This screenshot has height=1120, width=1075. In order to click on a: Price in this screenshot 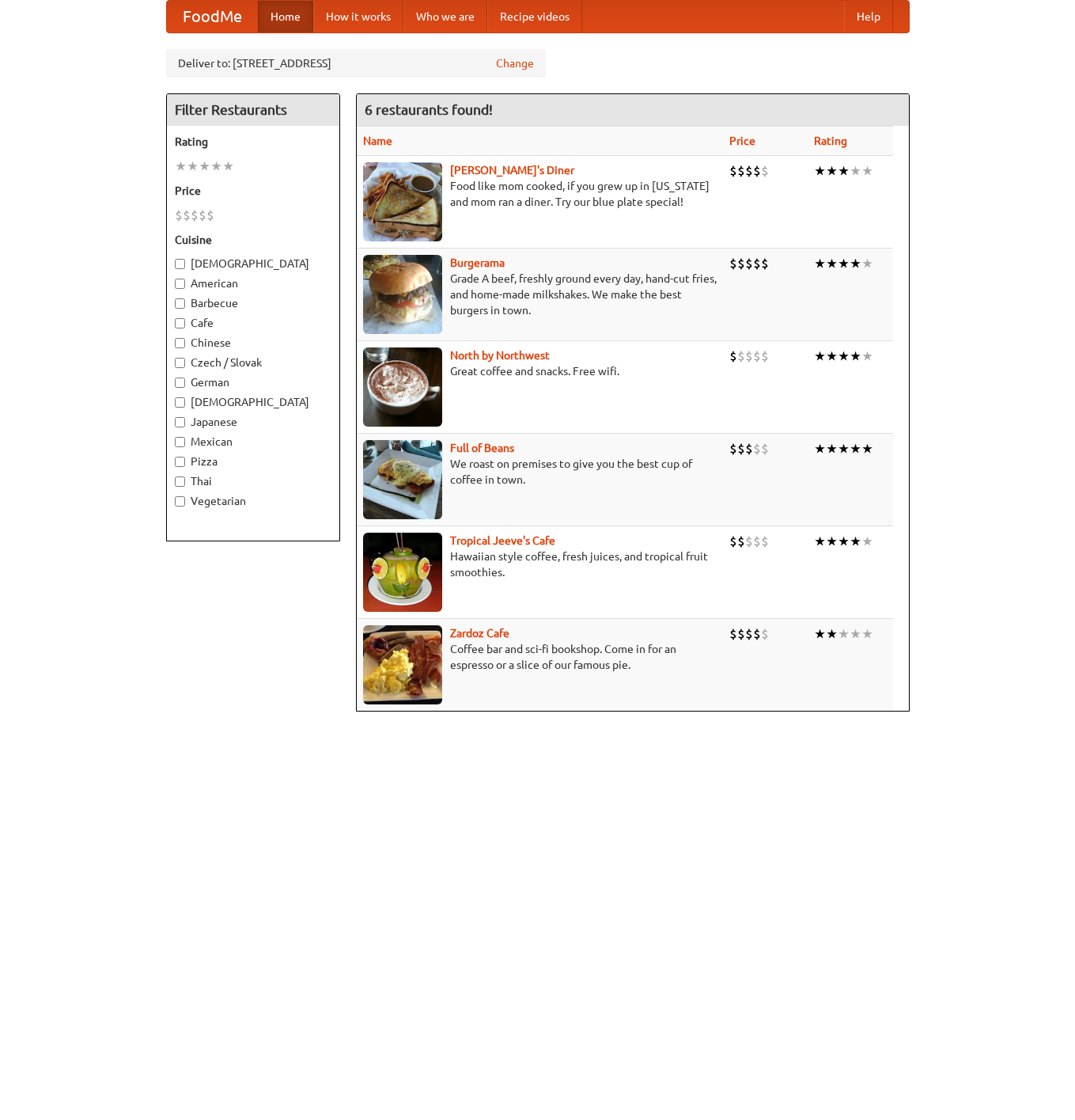, I will do `click(742, 141)`.